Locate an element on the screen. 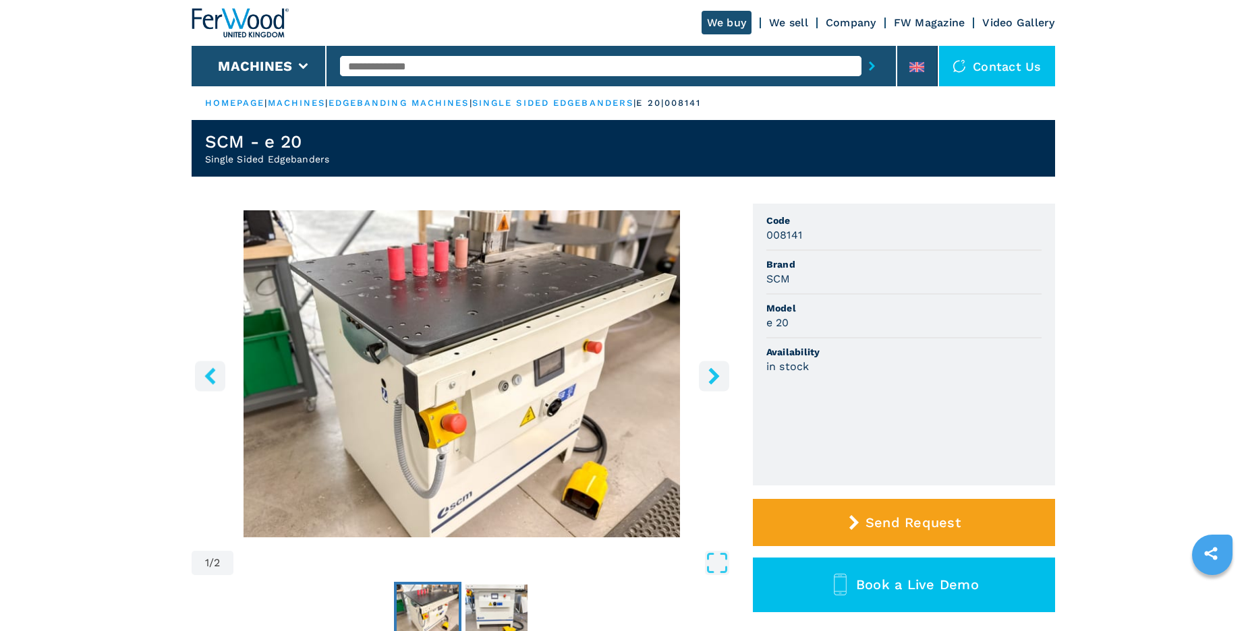  a: machines is located at coordinates (297, 103).